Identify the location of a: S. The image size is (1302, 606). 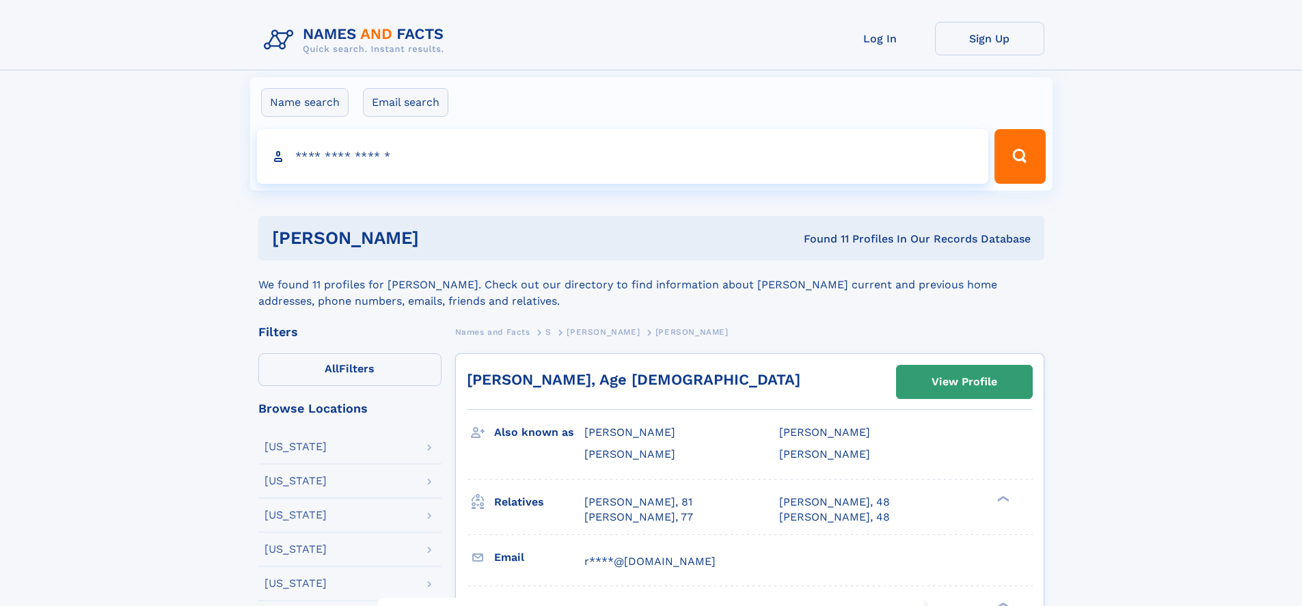
(548, 331).